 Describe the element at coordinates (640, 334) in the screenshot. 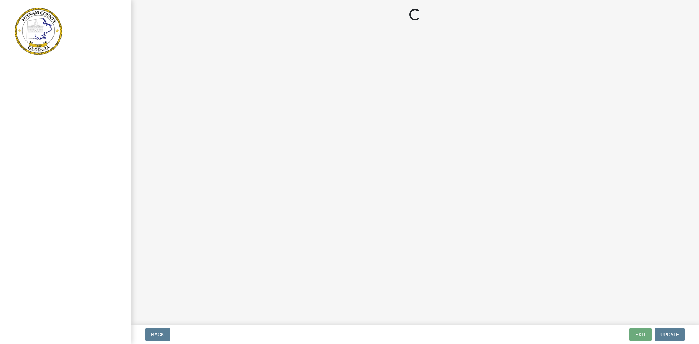

I see `button: Exit` at that location.